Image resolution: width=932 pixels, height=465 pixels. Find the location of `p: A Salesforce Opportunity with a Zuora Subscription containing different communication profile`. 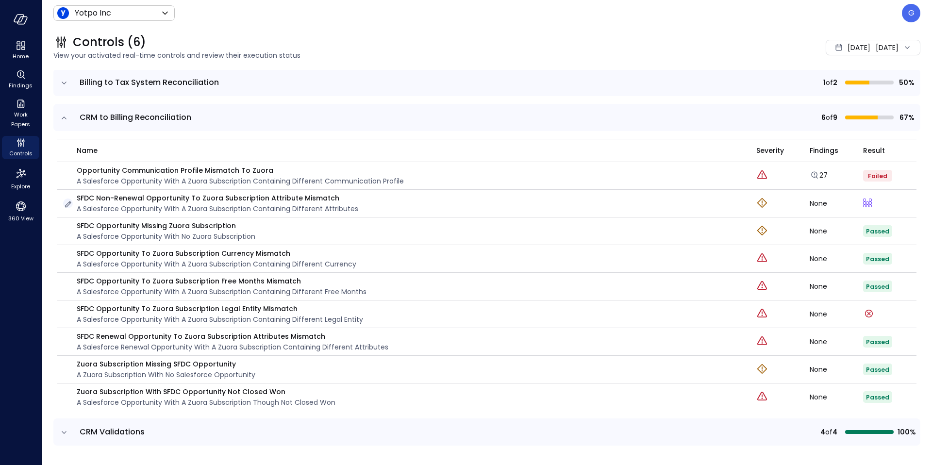

p: A Salesforce Opportunity with a Zuora Subscription containing different communication profile is located at coordinates (240, 181).